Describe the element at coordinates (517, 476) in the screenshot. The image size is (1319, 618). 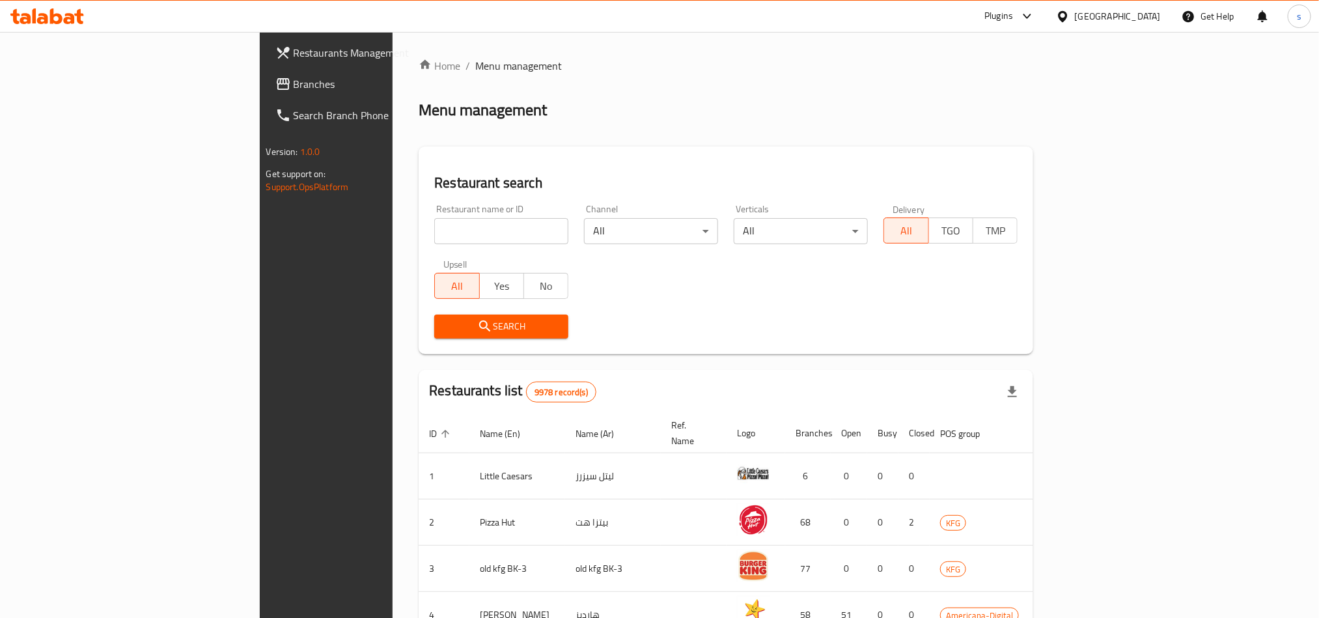
I see `td: Little Caesars` at that location.